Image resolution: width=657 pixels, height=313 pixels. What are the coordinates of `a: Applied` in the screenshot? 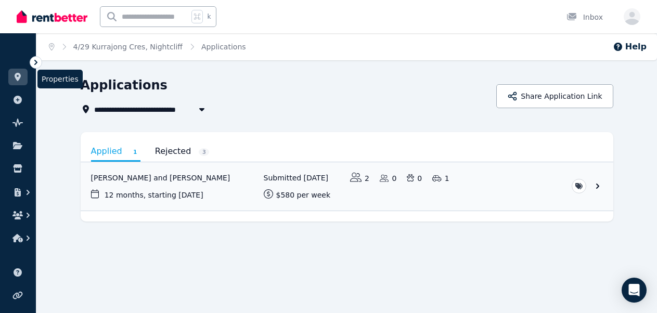 It's located at (115, 152).